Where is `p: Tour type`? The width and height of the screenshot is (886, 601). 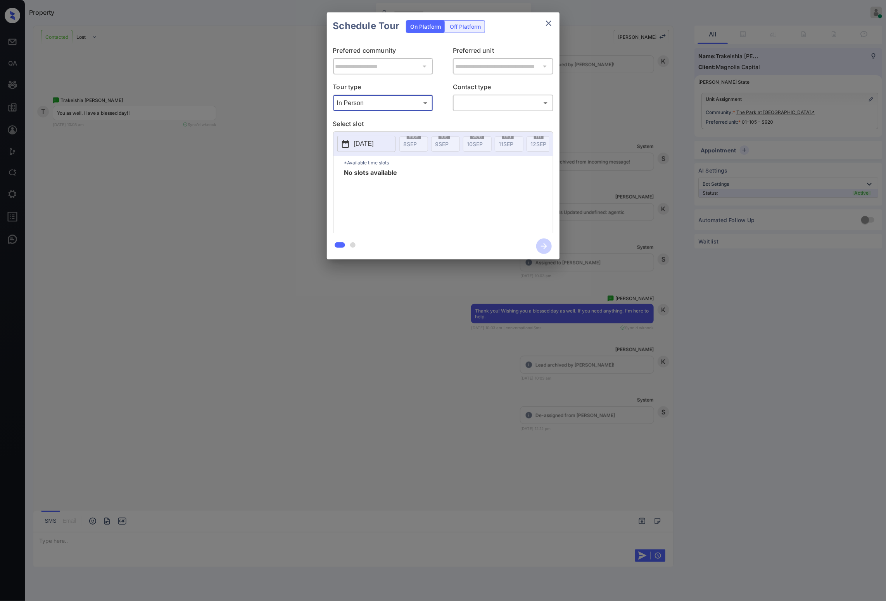 p: Tour type is located at coordinates (383, 88).